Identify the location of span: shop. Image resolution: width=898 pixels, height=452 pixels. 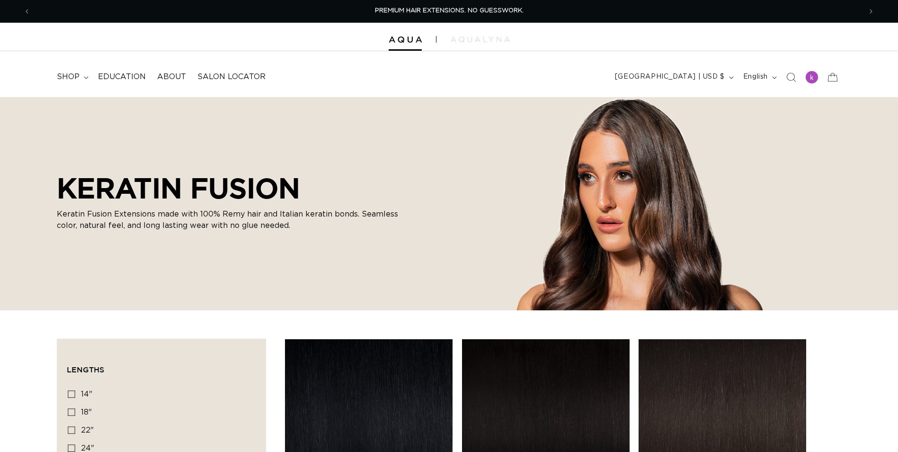
(68, 77).